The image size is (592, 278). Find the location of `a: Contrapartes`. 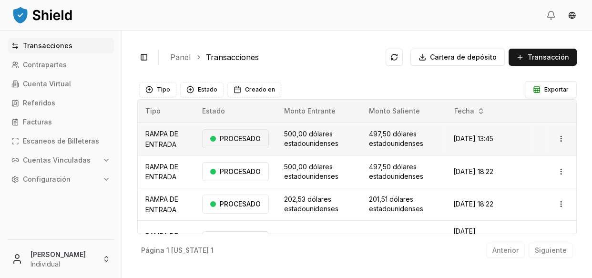

a: Contrapartes is located at coordinates (61, 65).